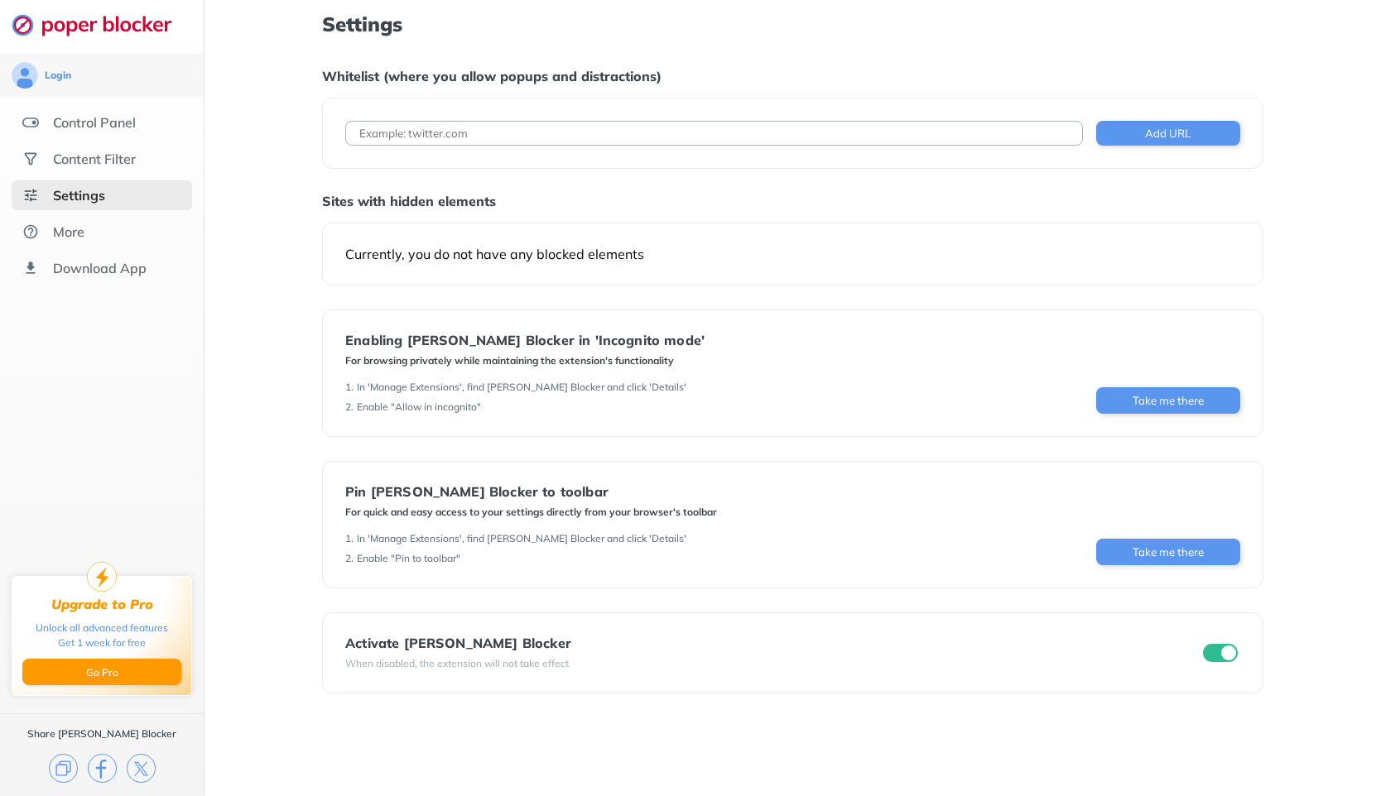 This screenshot has height=796, width=1381. I want to click on img: upgrade-to-pro.svg, so click(102, 577).